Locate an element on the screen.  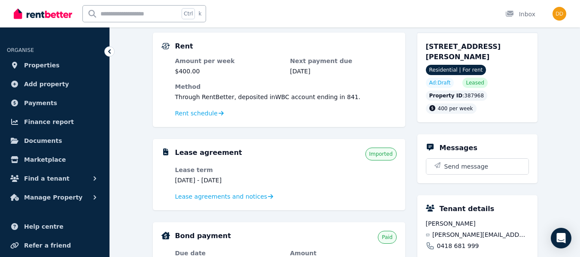
span: Residential | For rent is located at coordinates (456, 70).